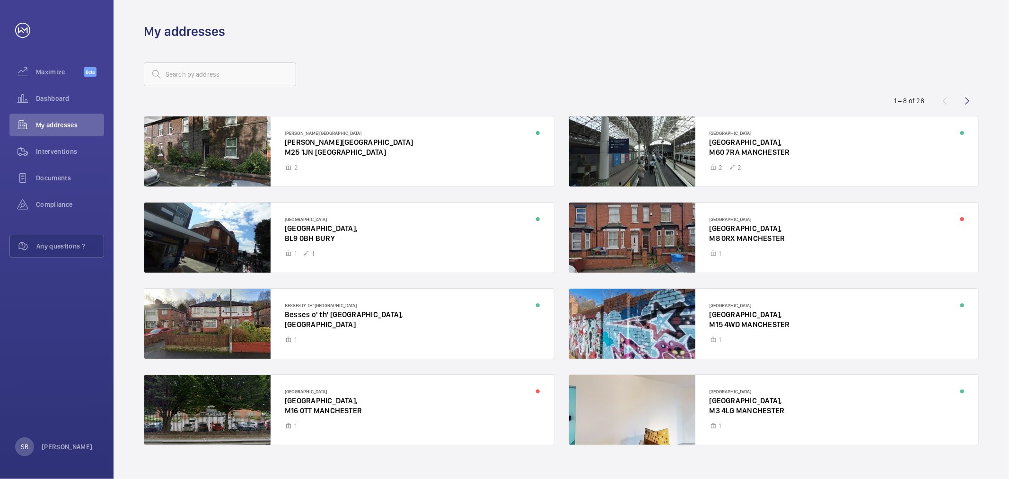 The width and height of the screenshot is (1009, 479). Describe the element at coordinates (909, 101) in the screenshot. I see `div: 1 – 8 of 28` at that location.